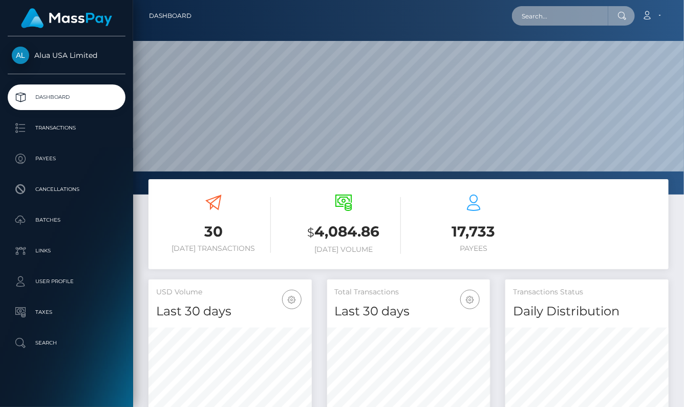  Describe the element at coordinates (67, 18) in the screenshot. I see `img: MassPay Logo` at that location.